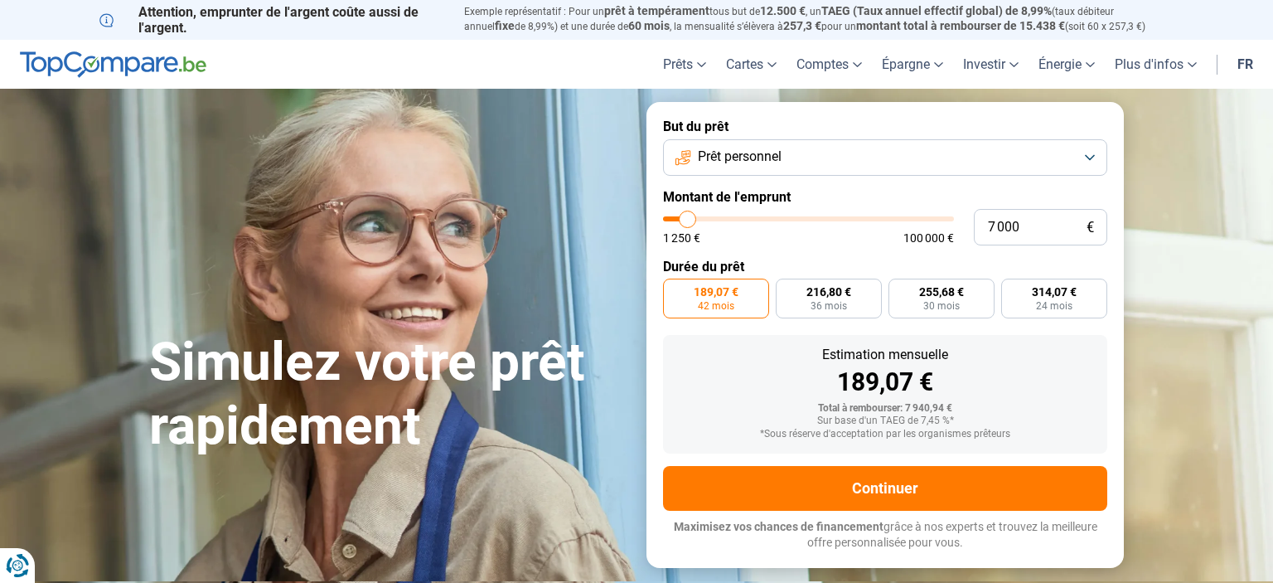 The width and height of the screenshot is (1273, 583). Describe the element at coordinates (505, 26) in the screenshot. I see `span: fixe` at that location.